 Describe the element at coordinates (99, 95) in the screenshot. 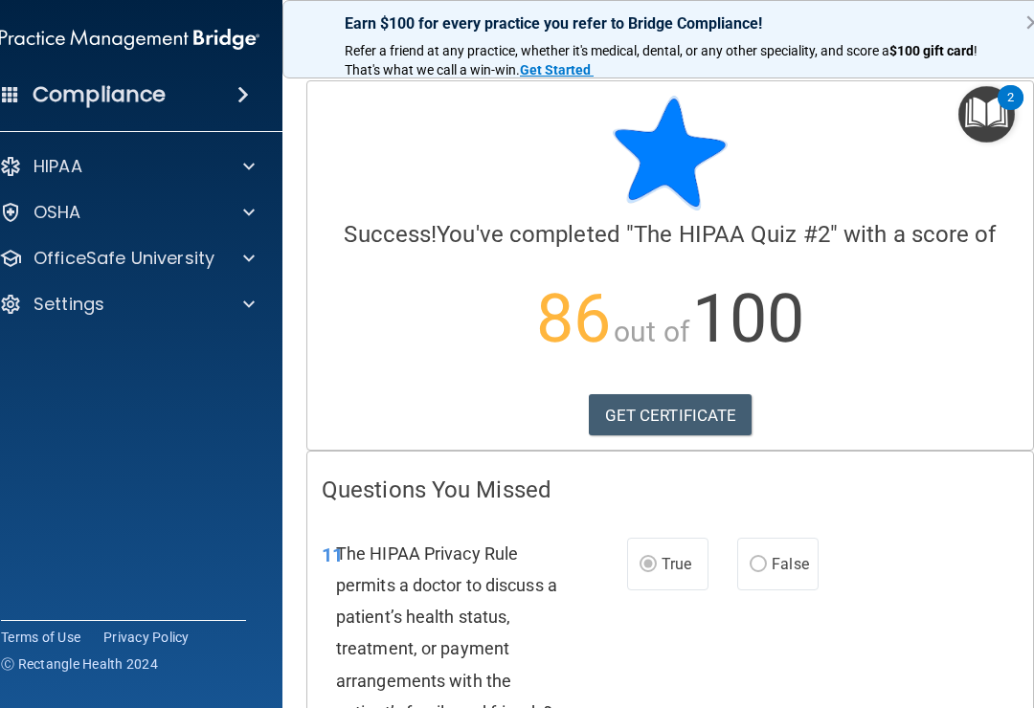

I see `h4: Compliance` at that location.